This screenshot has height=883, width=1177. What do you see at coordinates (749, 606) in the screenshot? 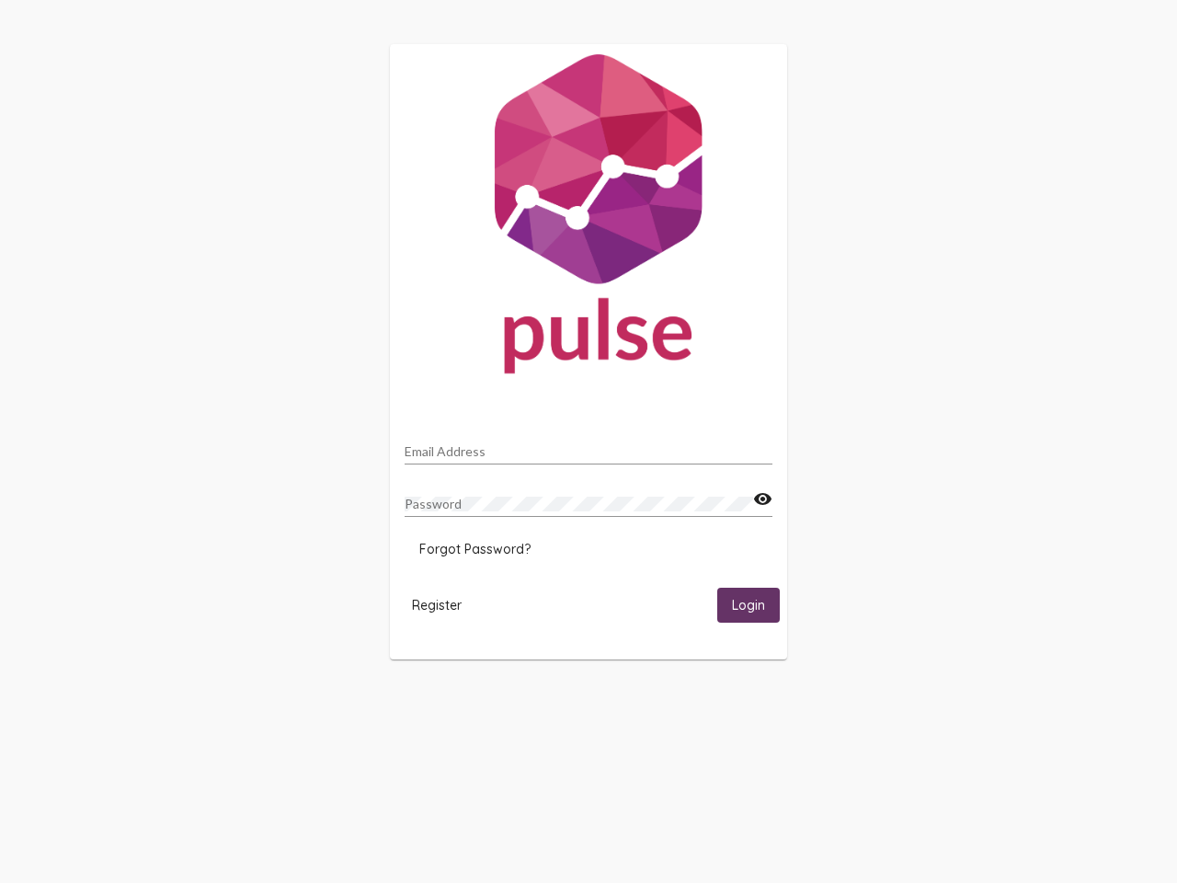
I see `span: Login` at bounding box center [749, 606].